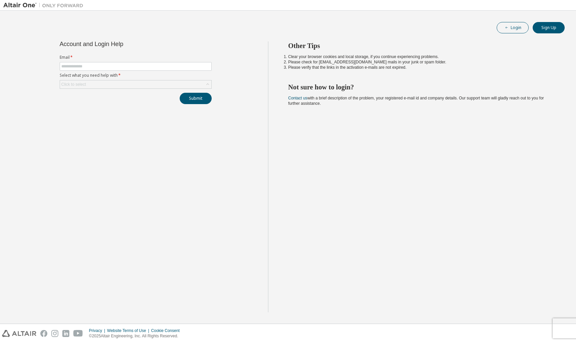 The image size is (576, 343). Describe the element at coordinates (44, 333) in the screenshot. I see `img: facebook.svg` at that location.